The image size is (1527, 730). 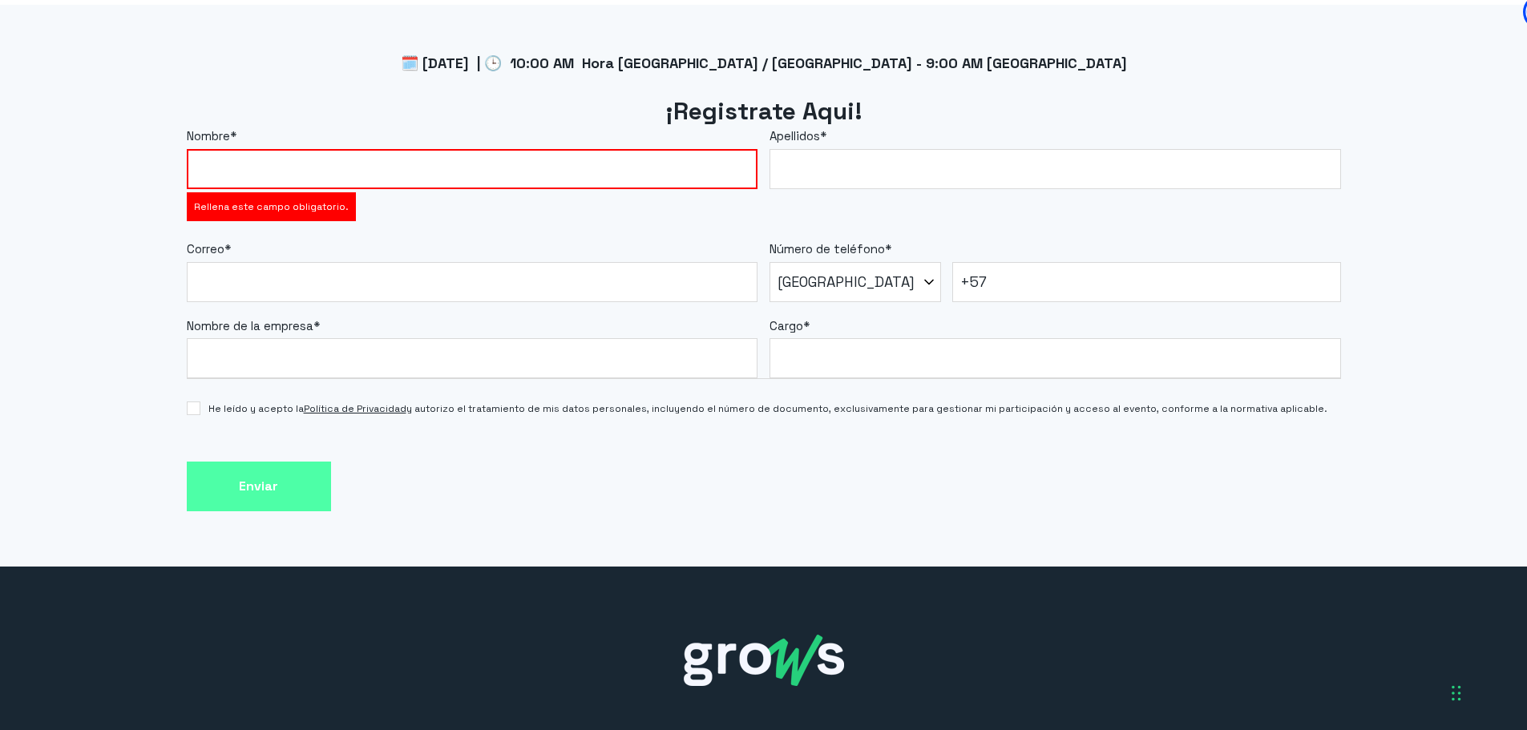 I want to click on label: Rellena este campo obligatorio., so click(x=271, y=207).